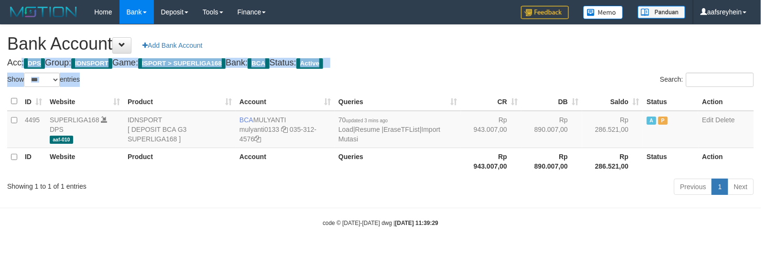  I want to click on div: Showing 1 to 1 of 1 entries, so click(158, 185).